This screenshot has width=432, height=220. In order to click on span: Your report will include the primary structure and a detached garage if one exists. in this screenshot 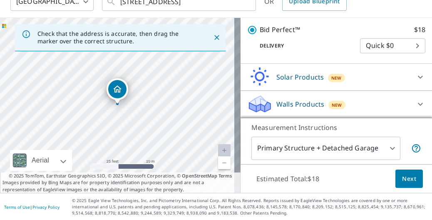, I will do `click(417, 148)`.